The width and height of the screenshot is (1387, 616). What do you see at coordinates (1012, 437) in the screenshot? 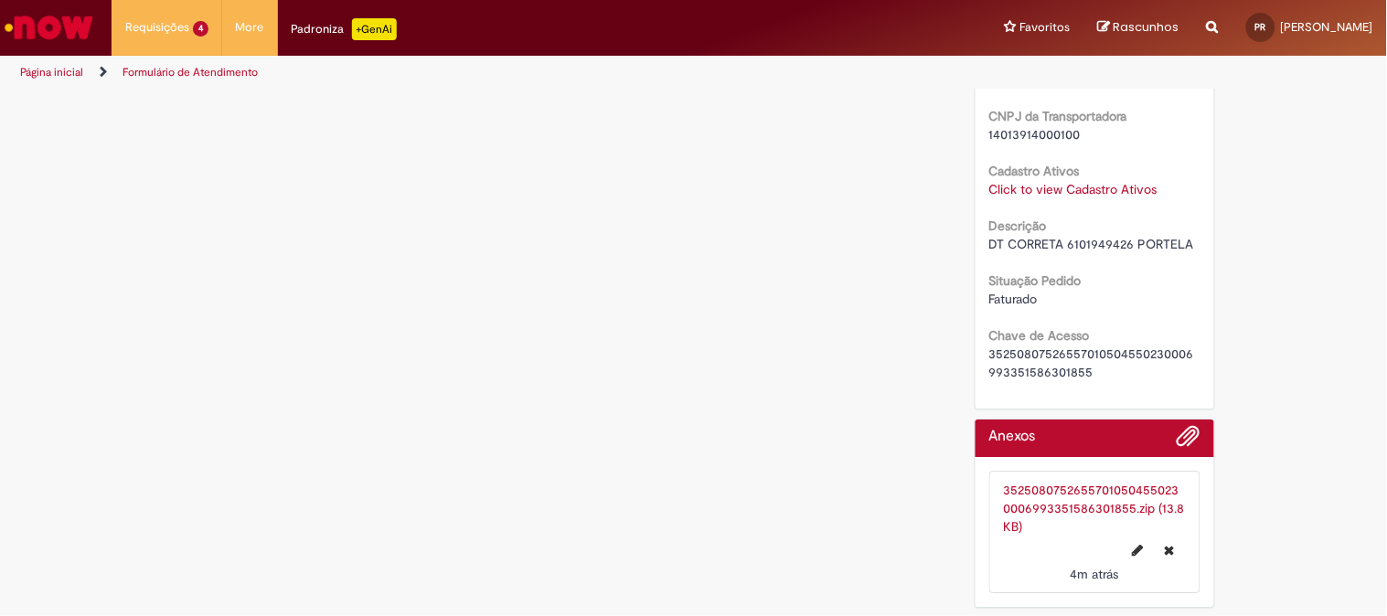
I see `h2: Anexos` at bounding box center [1012, 437].